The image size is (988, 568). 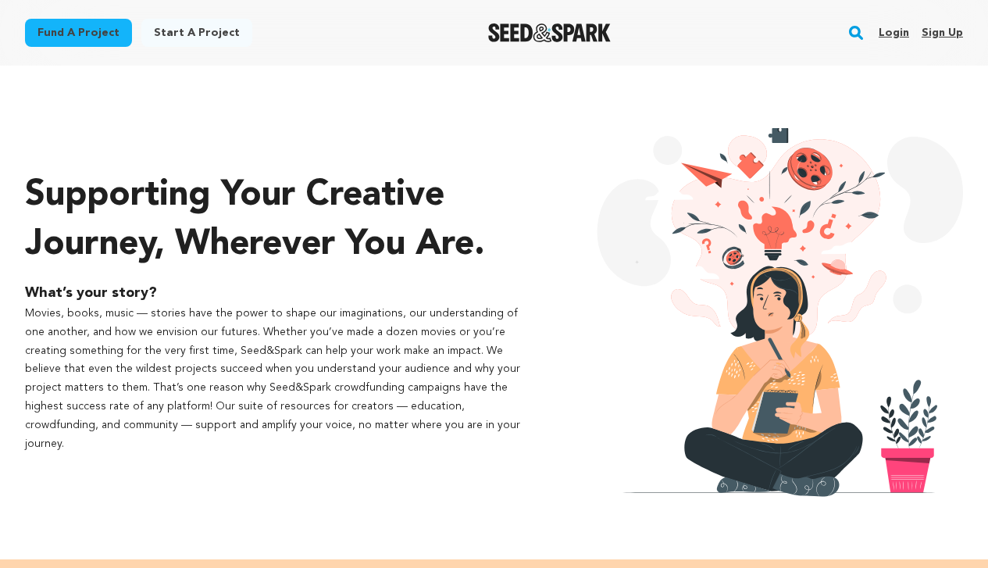 I want to click on img: Seed&Spark Logo Dark Mode, so click(x=549, y=33).